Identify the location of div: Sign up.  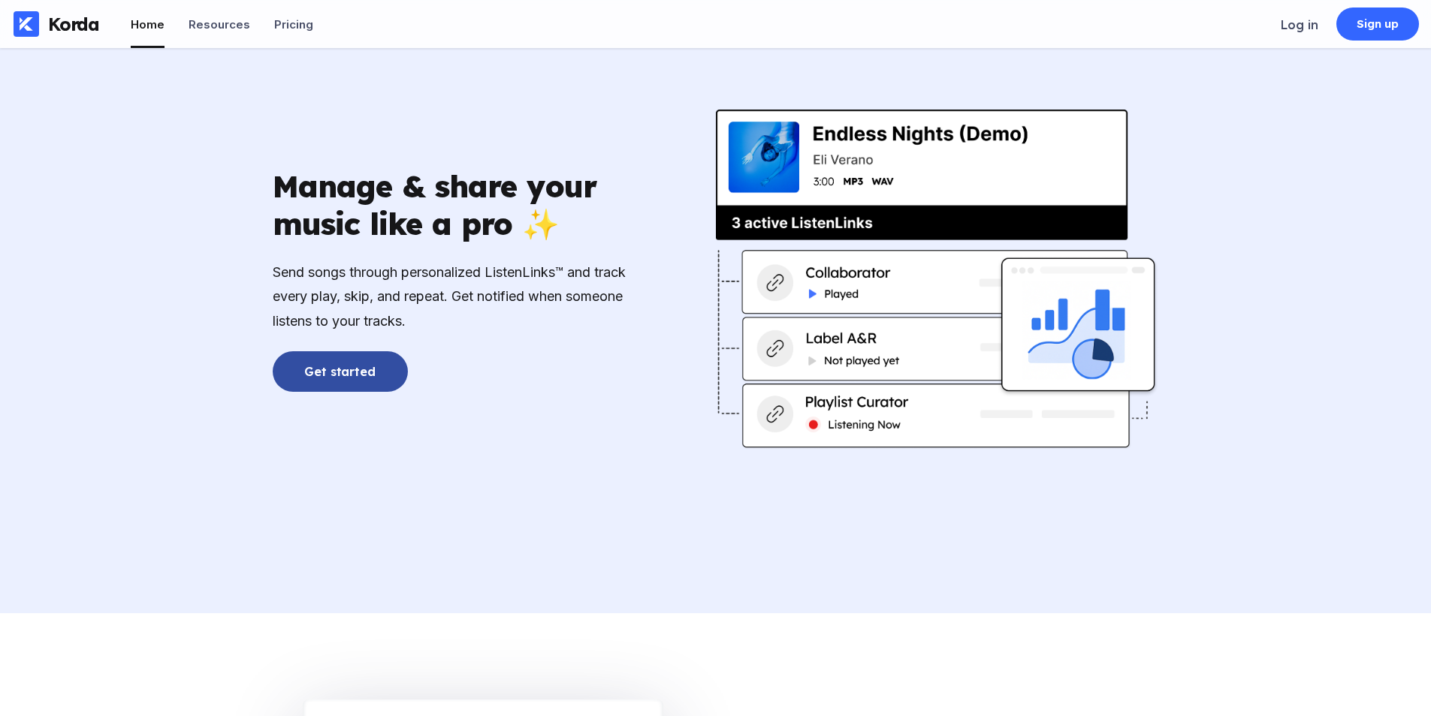
(1377, 24).